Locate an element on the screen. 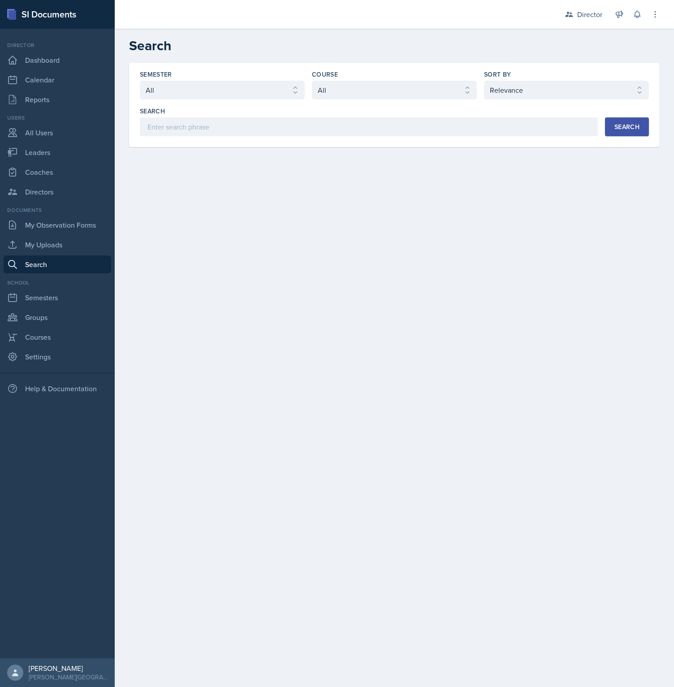 This screenshot has height=687, width=674. label: Search is located at coordinates (152, 111).